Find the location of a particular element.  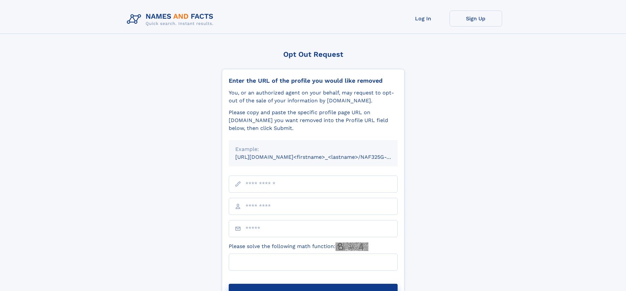

a: Sign Up is located at coordinates (476, 18).